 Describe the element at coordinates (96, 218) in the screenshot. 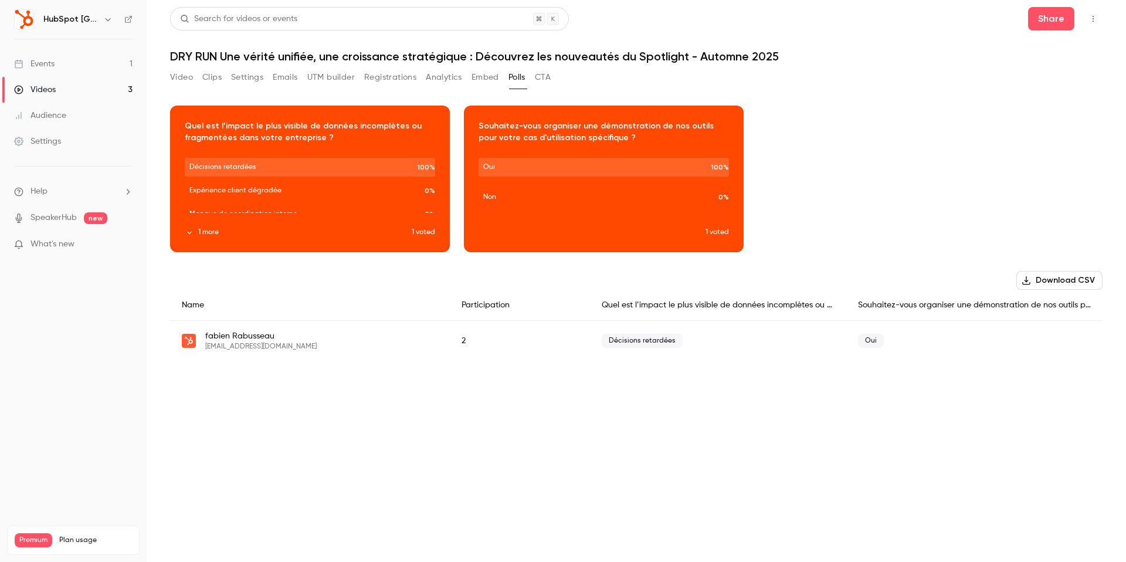

I see `span: new` at that location.